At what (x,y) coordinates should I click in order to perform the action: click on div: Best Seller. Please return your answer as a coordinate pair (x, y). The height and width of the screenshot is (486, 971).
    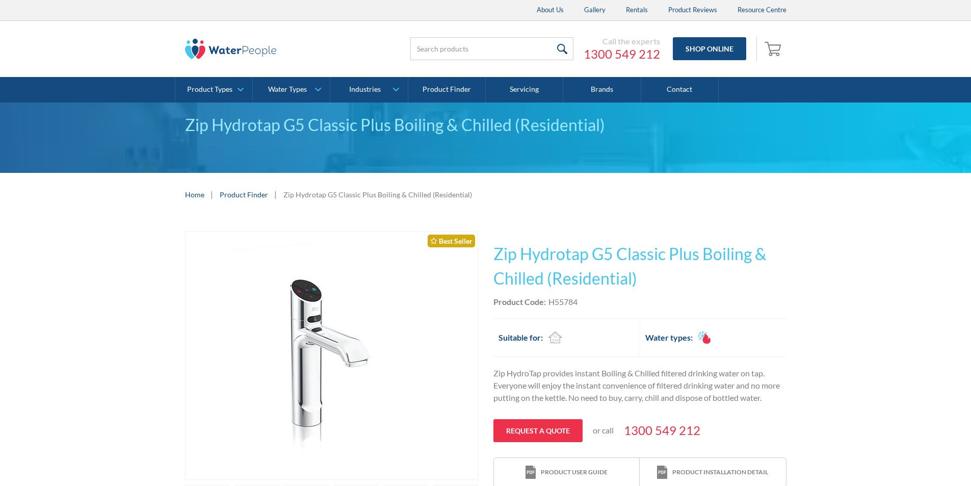
    Looking at the image, I should click on (451, 241).